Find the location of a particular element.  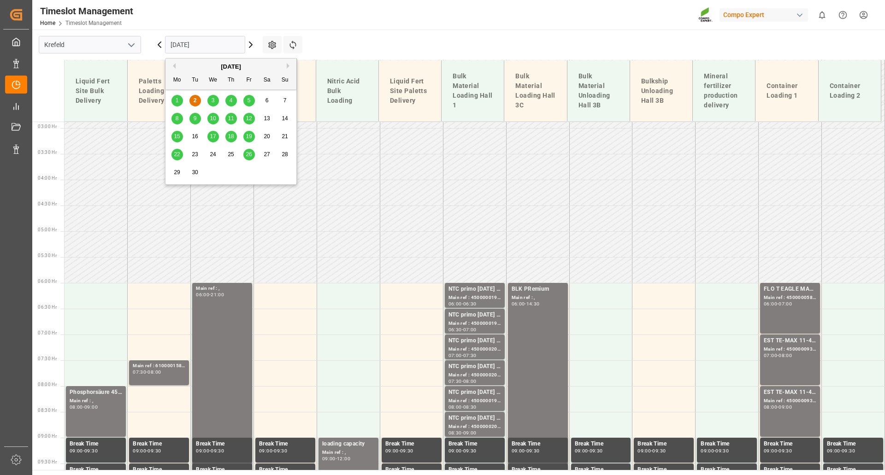

span: 12 is located at coordinates (248, 118).